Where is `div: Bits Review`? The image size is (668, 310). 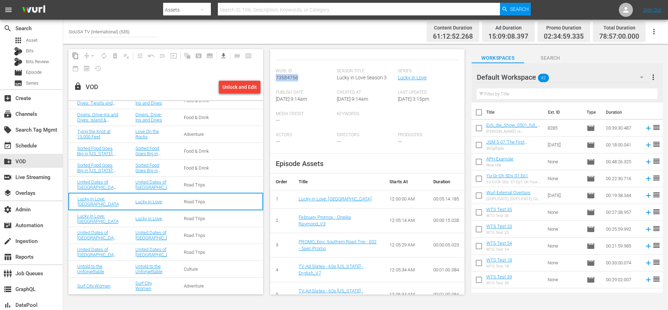 div: Bits Review is located at coordinates (18, 62).